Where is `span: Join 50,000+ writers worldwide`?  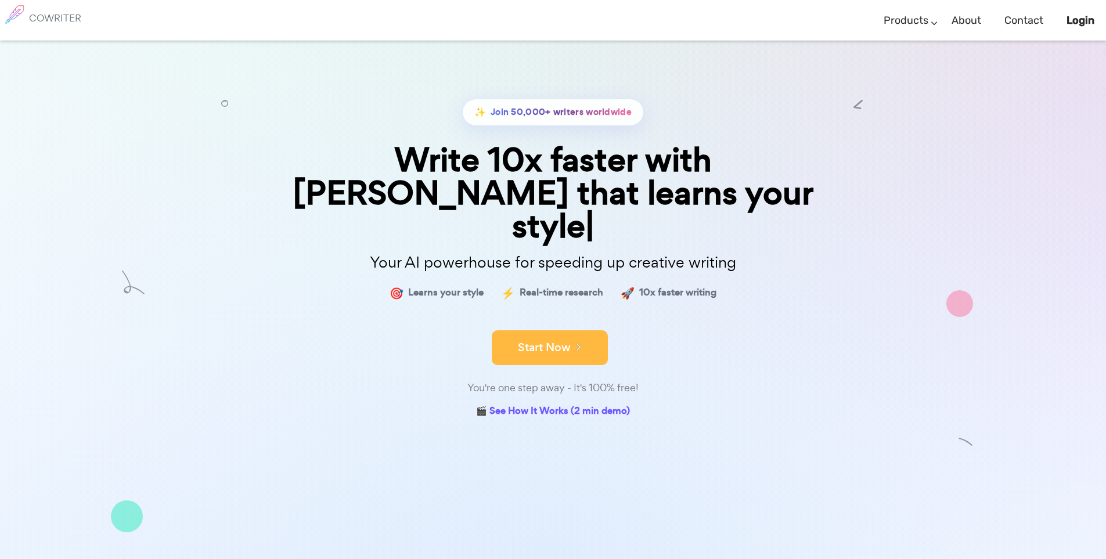 span: Join 50,000+ writers worldwide is located at coordinates (561, 112).